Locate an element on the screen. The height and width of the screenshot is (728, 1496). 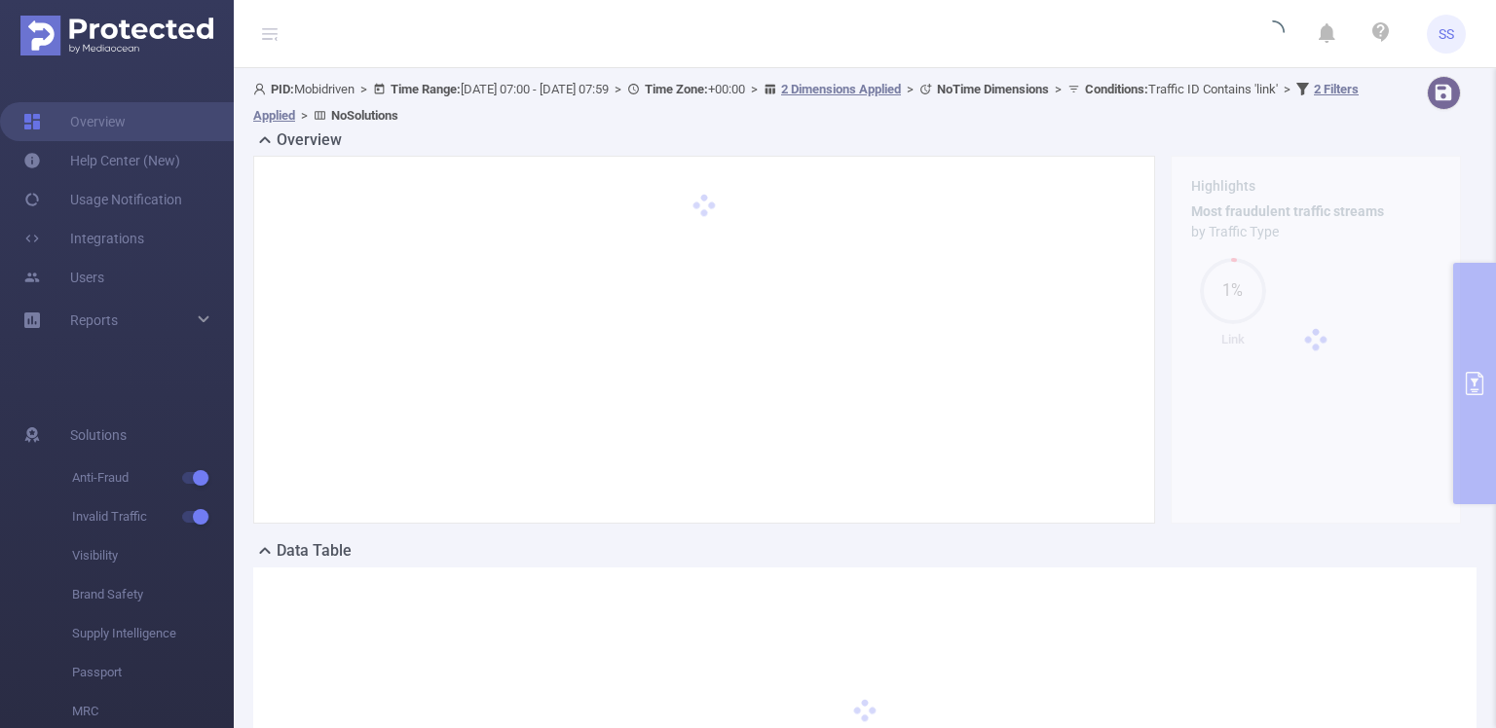
a: Integrations is located at coordinates (84, 239).